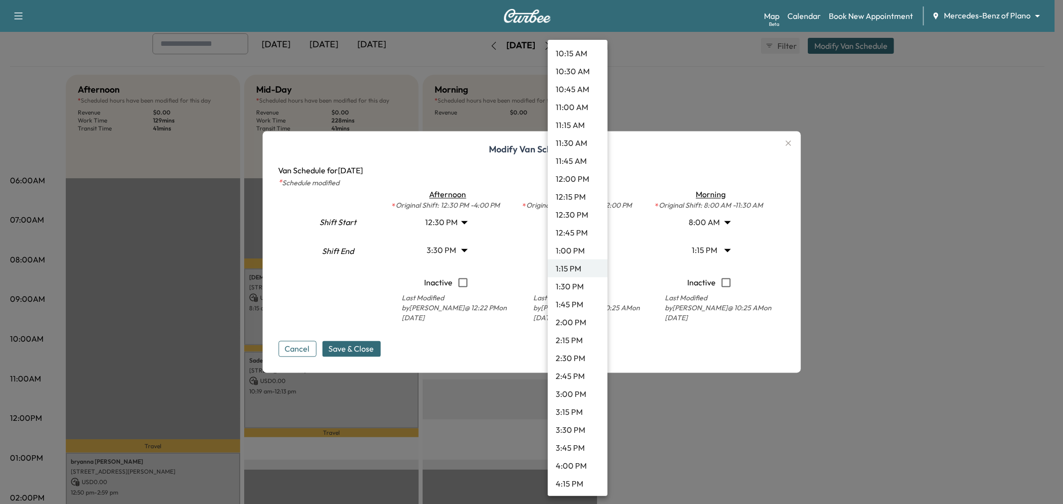  I want to click on li: 3:45 PM, so click(577, 448).